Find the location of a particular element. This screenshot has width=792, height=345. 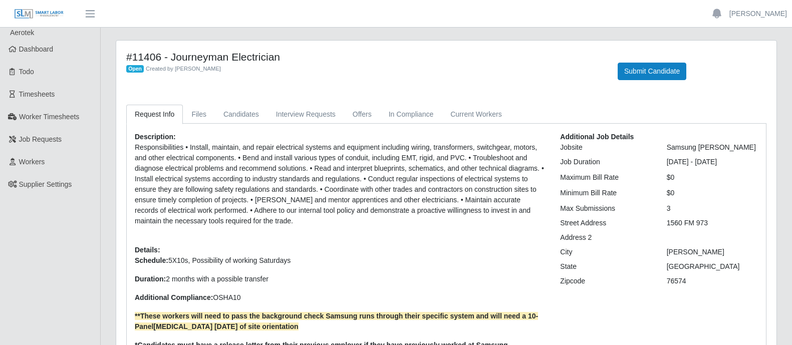

a: Current Workers is located at coordinates (476, 114).